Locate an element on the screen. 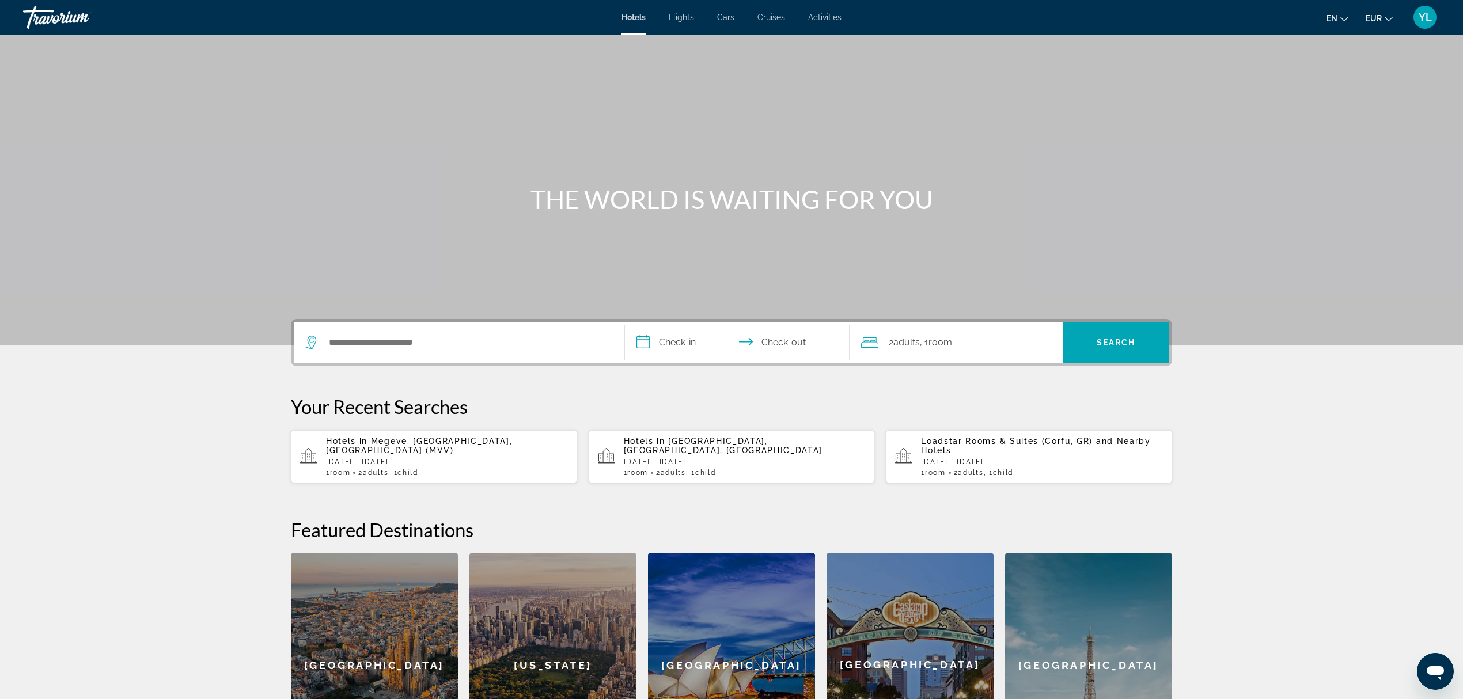 Image resolution: width=1463 pixels, height=699 pixels. span: Cars is located at coordinates (726, 17).